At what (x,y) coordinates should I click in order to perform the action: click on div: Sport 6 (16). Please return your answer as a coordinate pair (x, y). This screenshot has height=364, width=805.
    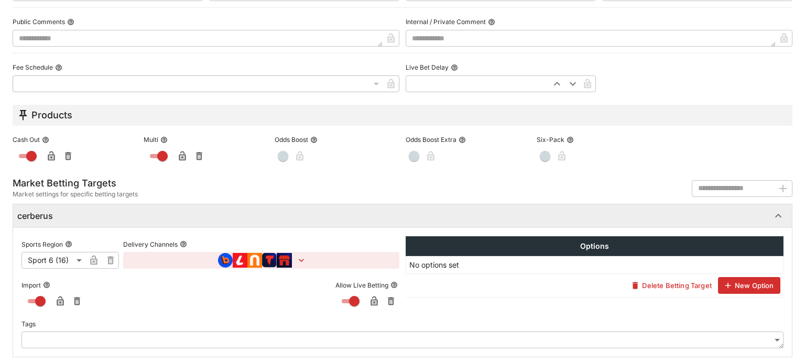
    Looking at the image, I should click on (53, 260).